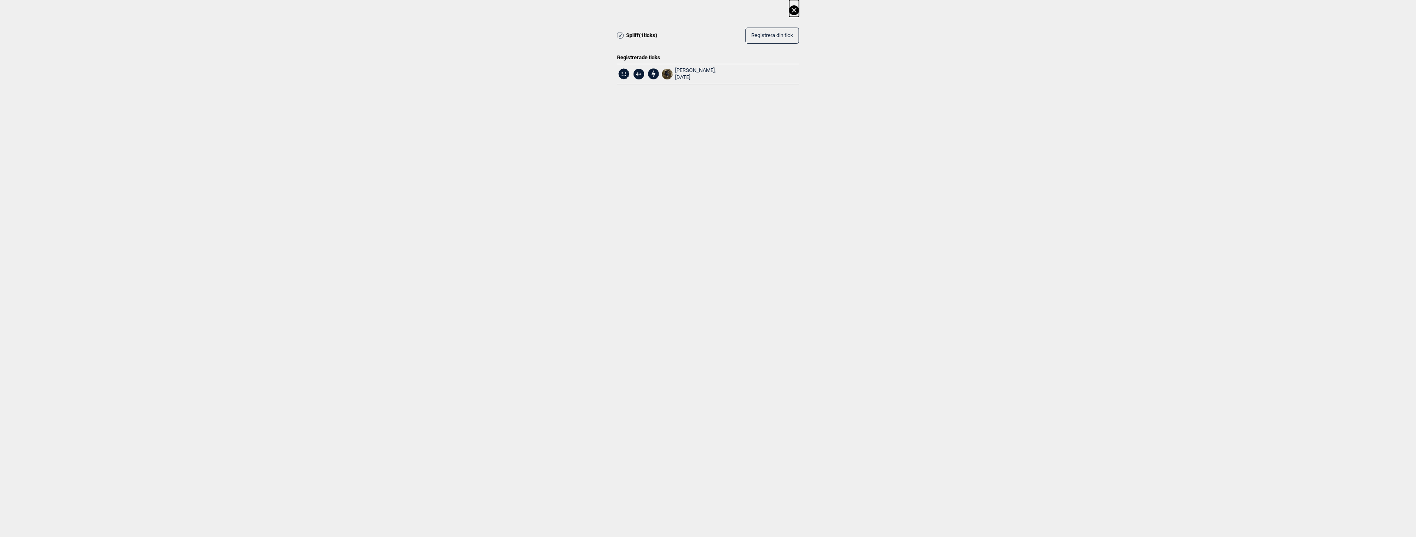 This screenshot has width=1416, height=537. What do you see at coordinates (708, 55) in the screenshot?
I see `div: Registrerade ticks` at bounding box center [708, 55].